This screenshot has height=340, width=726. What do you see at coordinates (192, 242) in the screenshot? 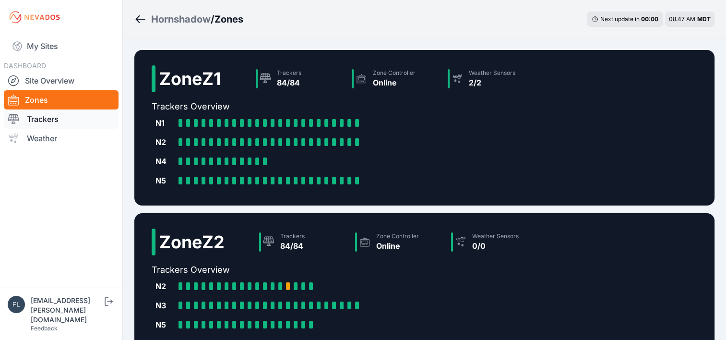
I see `h2: Zone Z2` at bounding box center [192, 242].